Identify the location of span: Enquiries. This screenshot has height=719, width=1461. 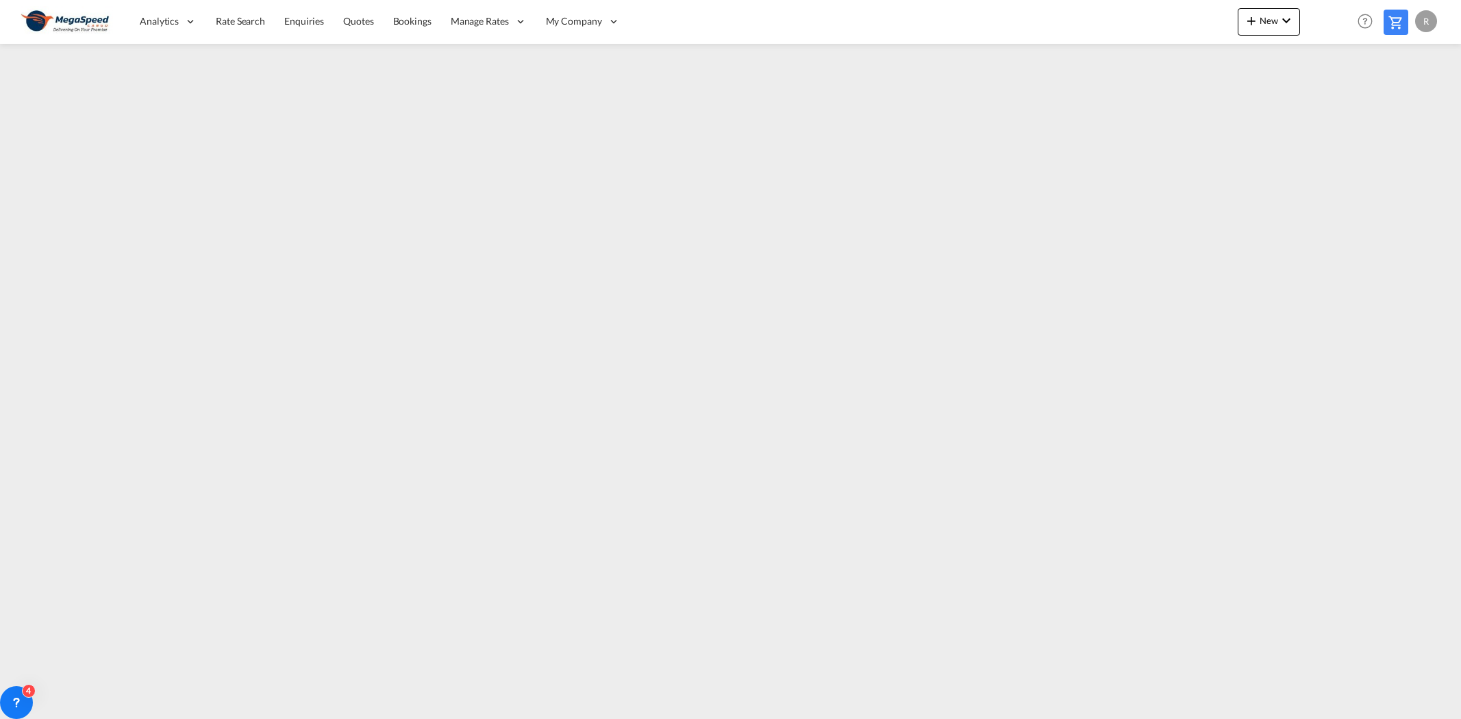
(304, 21).